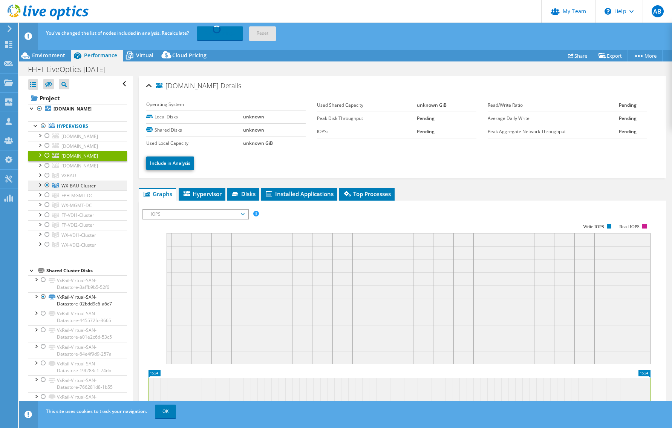  What do you see at coordinates (78, 317) in the screenshot?
I see `a: VxRail-Virtual-SAN-Datastore-445572fc-3665` at bounding box center [78, 317].